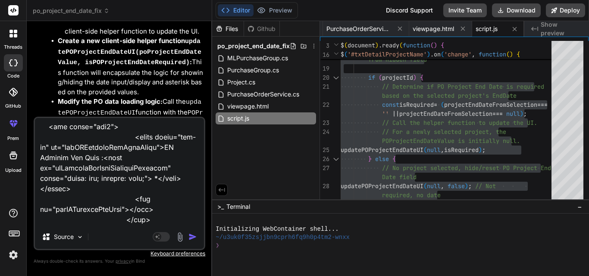 The width and height of the screenshot is (589, 276). I want to click on li: Call the function with the and received from the backend., so click(131, 118).